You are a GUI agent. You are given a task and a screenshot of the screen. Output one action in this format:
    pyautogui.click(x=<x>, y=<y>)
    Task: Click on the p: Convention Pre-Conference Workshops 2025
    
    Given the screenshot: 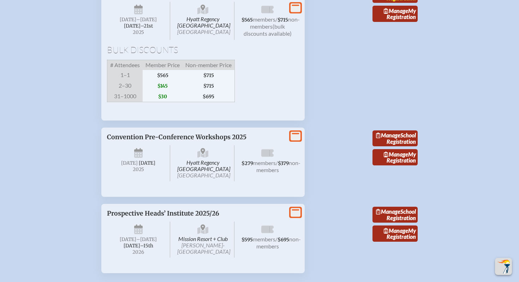 What is the action you would take?
    pyautogui.click(x=196, y=137)
    